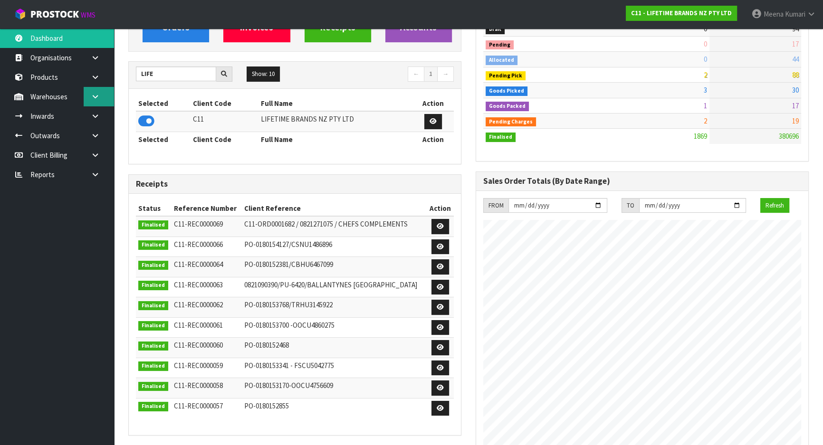 The image size is (823, 445). Describe the element at coordinates (198, 406) in the screenshot. I see `span: C11-REC0000057` at that location.